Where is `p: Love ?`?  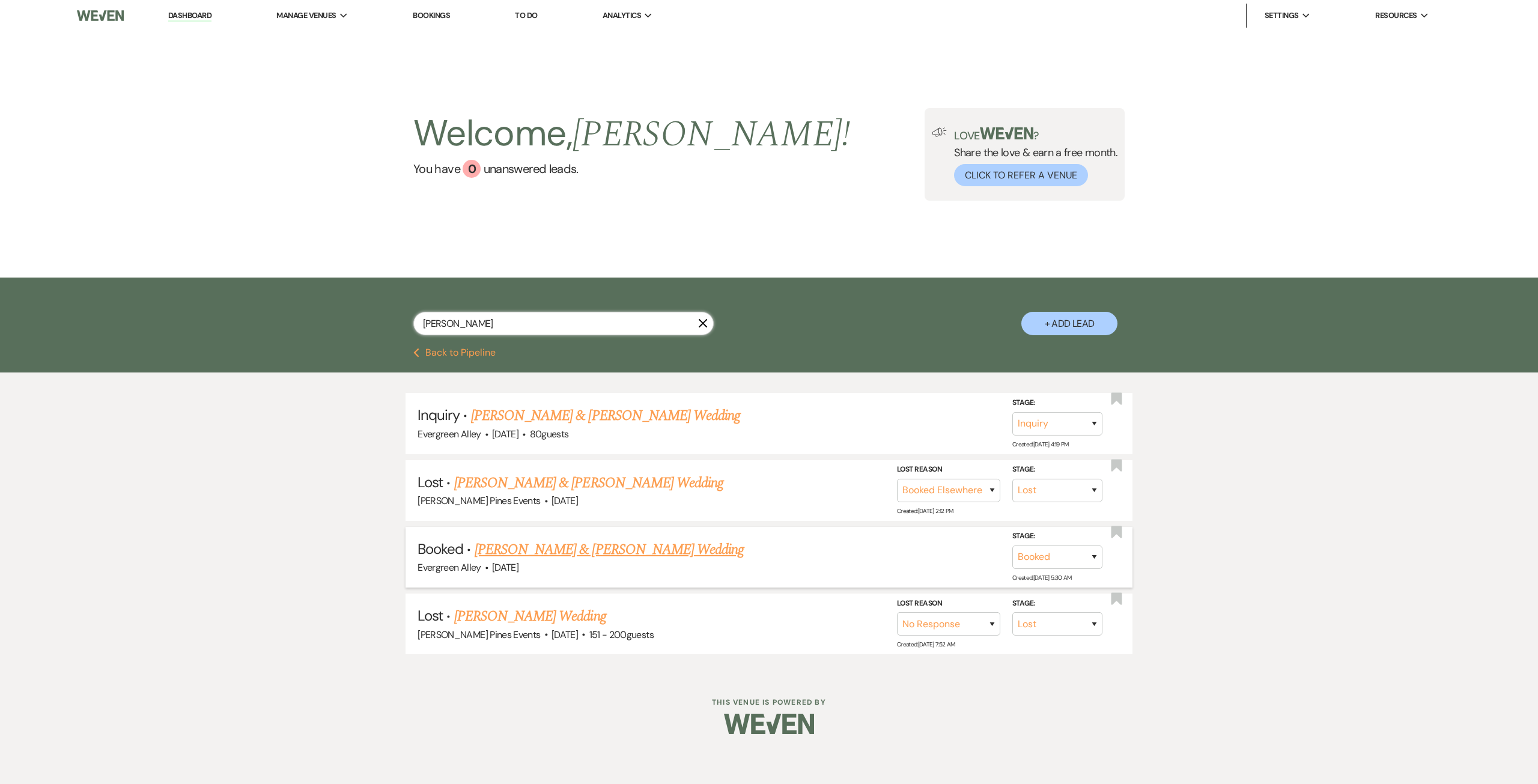
p: Love ? is located at coordinates (1036, 134).